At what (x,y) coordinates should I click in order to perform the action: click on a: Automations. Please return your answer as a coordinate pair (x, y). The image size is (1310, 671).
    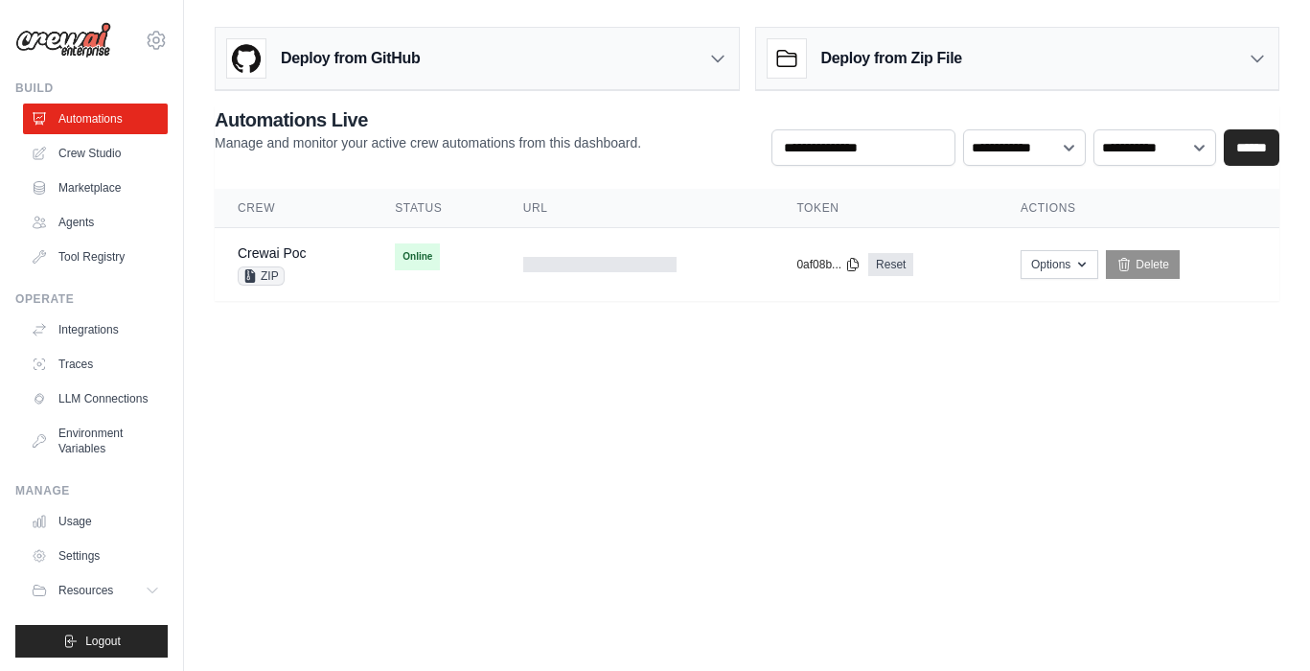
    Looking at the image, I should click on (95, 119).